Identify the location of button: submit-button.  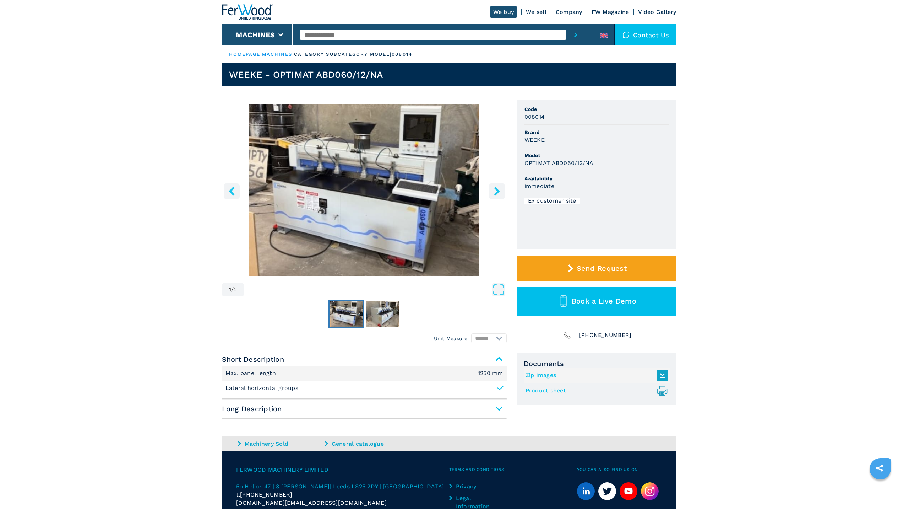
(576, 35).